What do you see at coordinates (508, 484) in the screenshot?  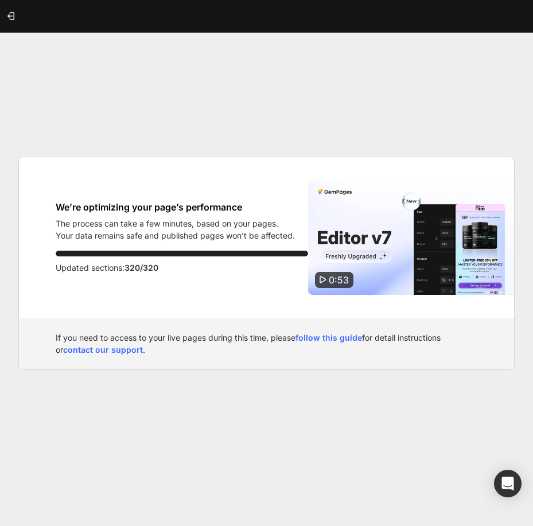 I see `div: Open Intercom Messenger` at bounding box center [508, 484].